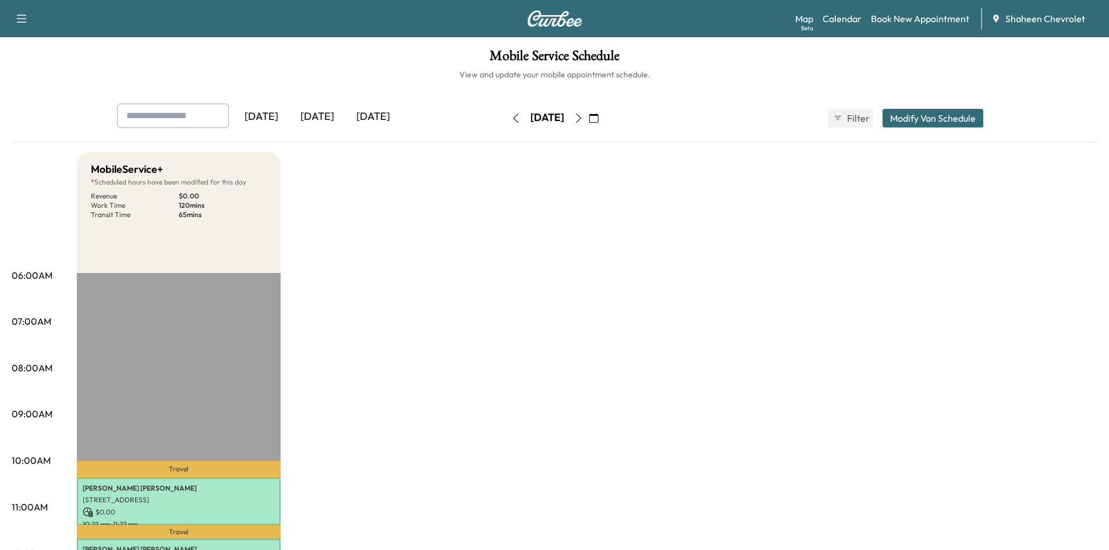 The width and height of the screenshot is (1109, 550). I want to click on p: Work Time, so click(134, 205).